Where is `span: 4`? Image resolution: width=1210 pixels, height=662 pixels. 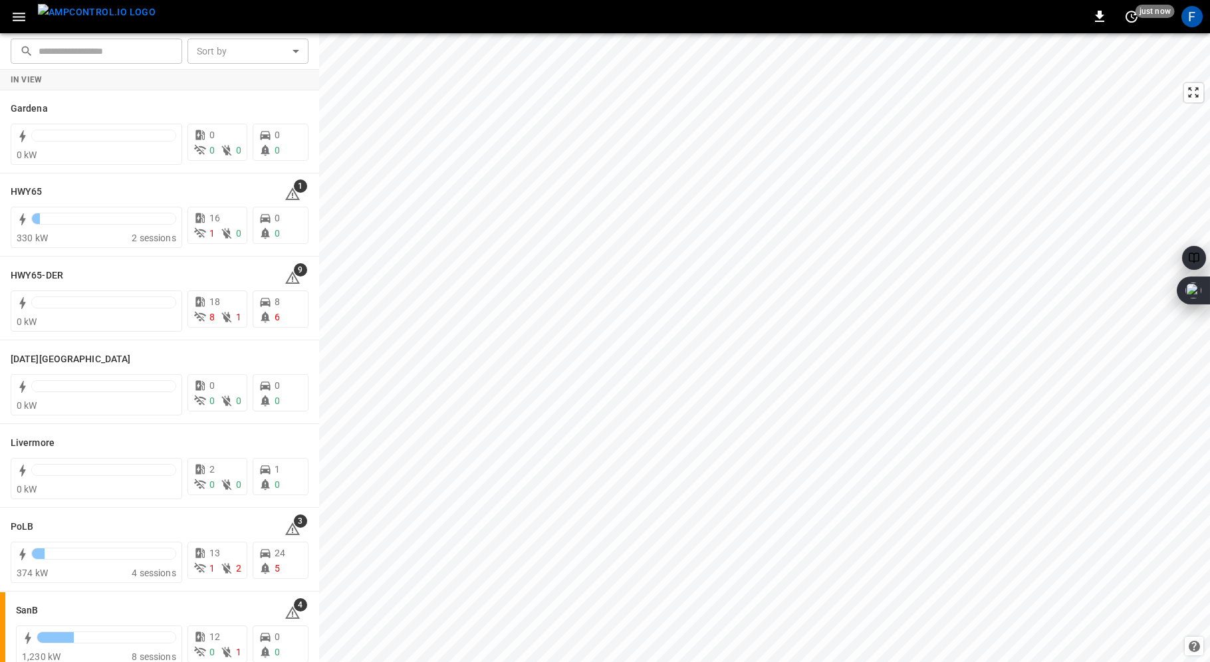 span: 4 is located at coordinates (300, 605).